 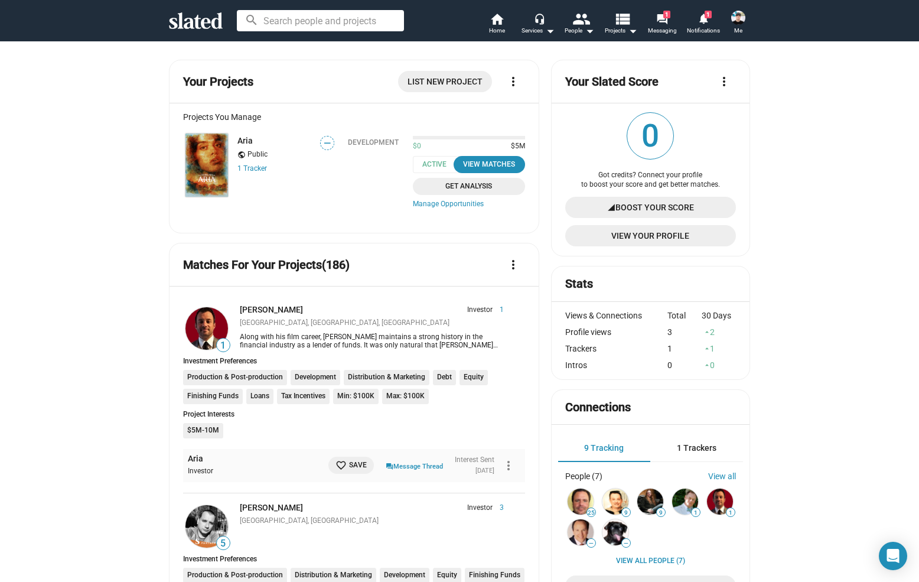 I want to click on div: 3, so click(x=685, y=332).